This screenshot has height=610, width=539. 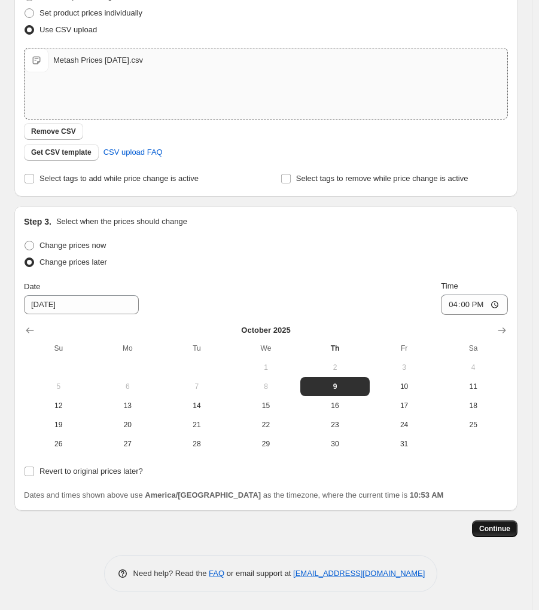 What do you see at coordinates (473, 387) in the screenshot?
I see `span: 11` at bounding box center [473, 387].